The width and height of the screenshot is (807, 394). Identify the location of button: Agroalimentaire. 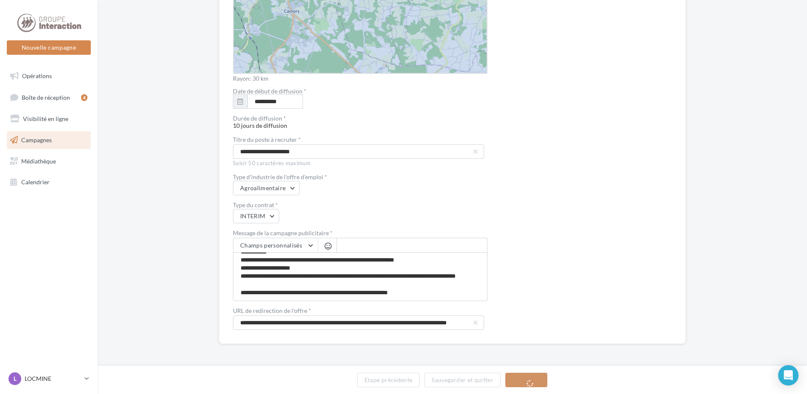
(266, 188).